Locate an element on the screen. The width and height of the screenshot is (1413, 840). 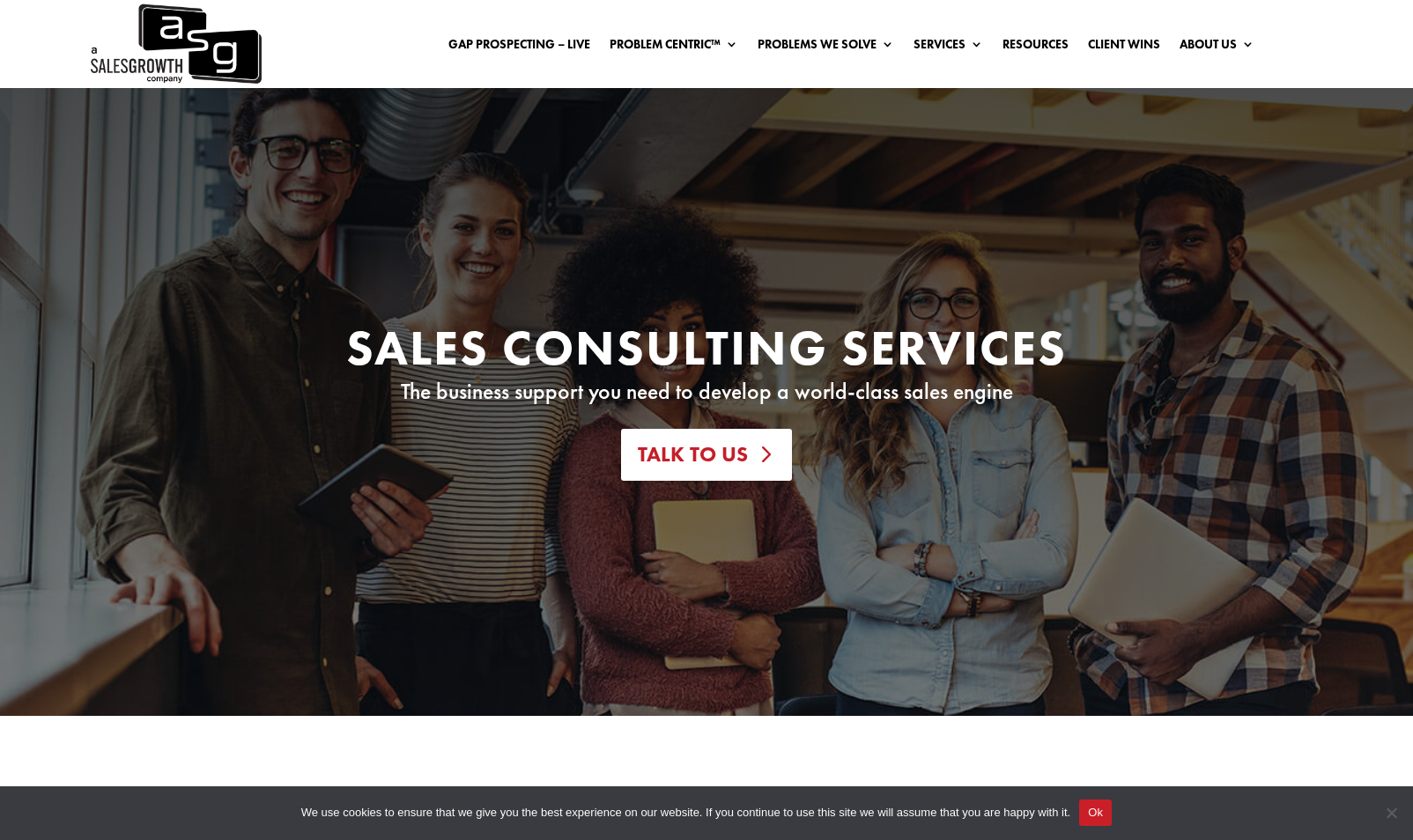
a: Client Wins is located at coordinates (1124, 48).